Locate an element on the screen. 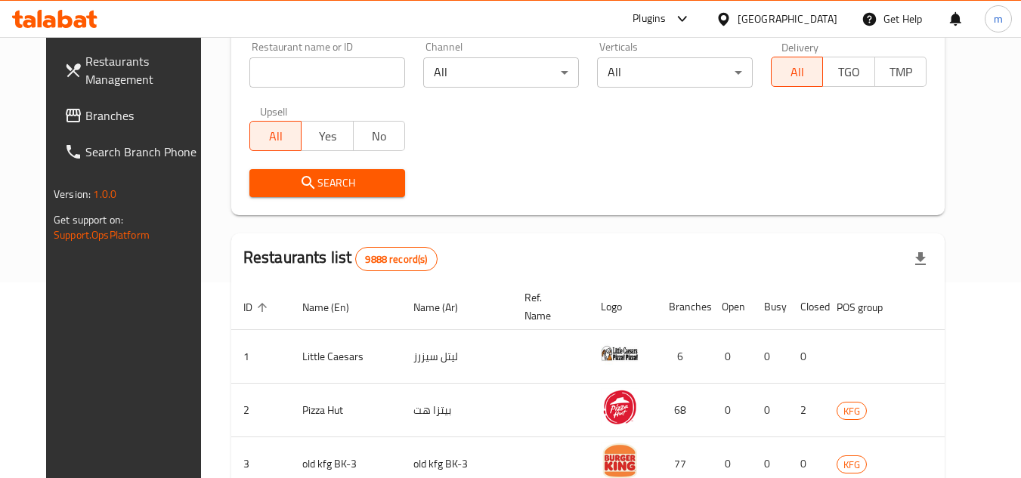 Image resolution: width=1021 pixels, height=478 pixels. a: Branches is located at coordinates (134, 116).